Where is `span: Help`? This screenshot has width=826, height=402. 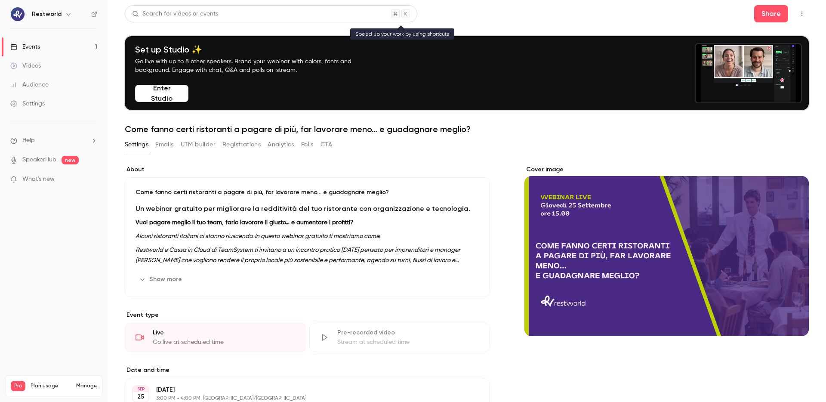 span: Help is located at coordinates (28, 140).